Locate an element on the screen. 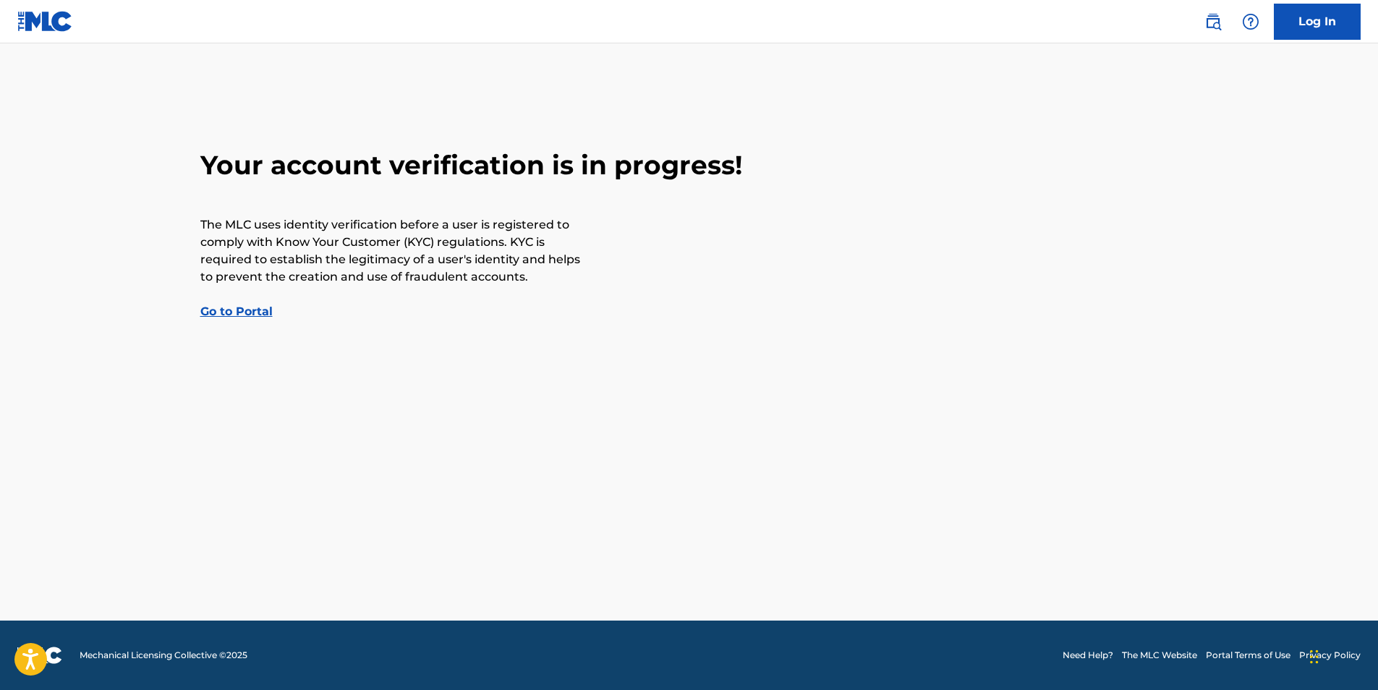  a: Go to Portal is located at coordinates (236, 311).